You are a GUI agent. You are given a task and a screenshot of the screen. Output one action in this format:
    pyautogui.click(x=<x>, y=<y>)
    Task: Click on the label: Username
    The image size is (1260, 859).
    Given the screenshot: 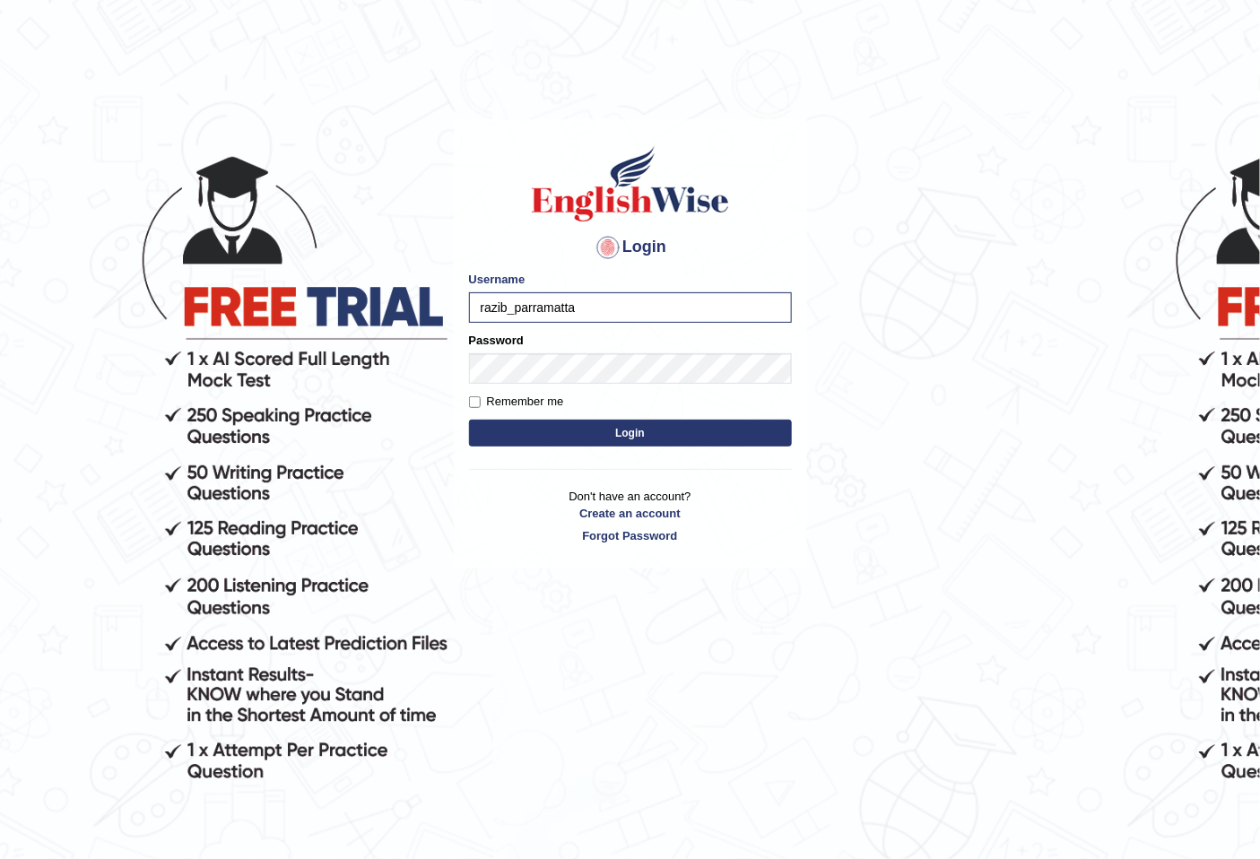 What is the action you would take?
    pyautogui.click(x=497, y=279)
    